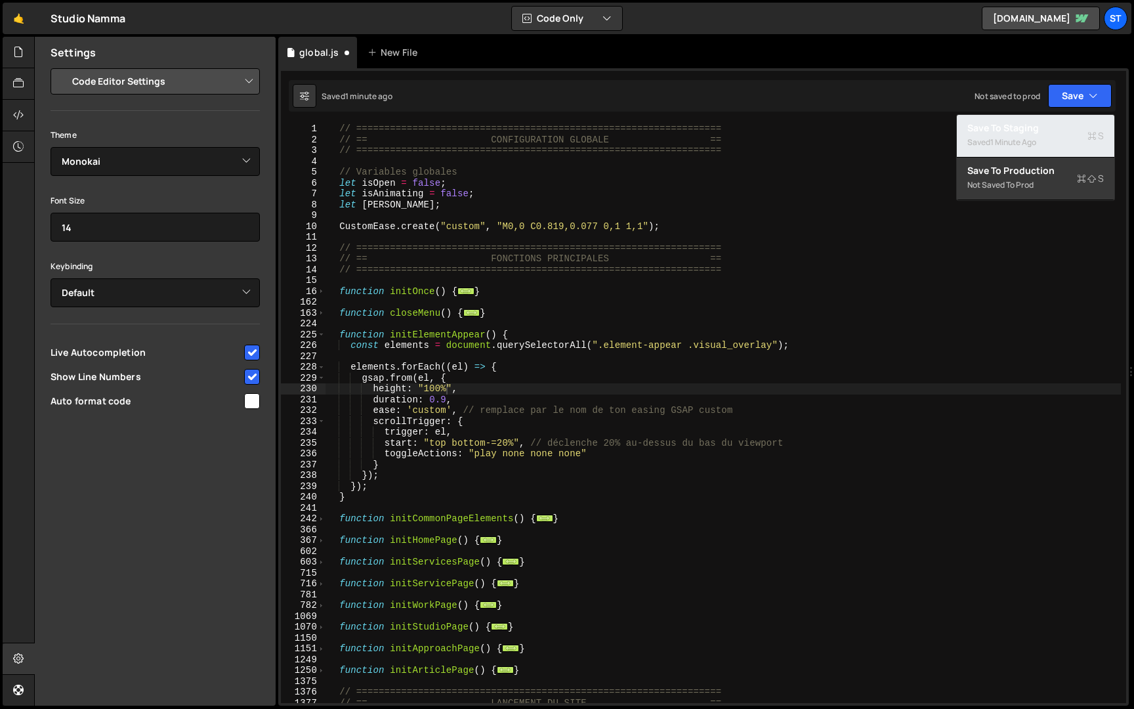 Image resolution: width=1134 pixels, height=709 pixels. Describe the element at coordinates (303, 205) in the screenshot. I see `div: 8` at that location.